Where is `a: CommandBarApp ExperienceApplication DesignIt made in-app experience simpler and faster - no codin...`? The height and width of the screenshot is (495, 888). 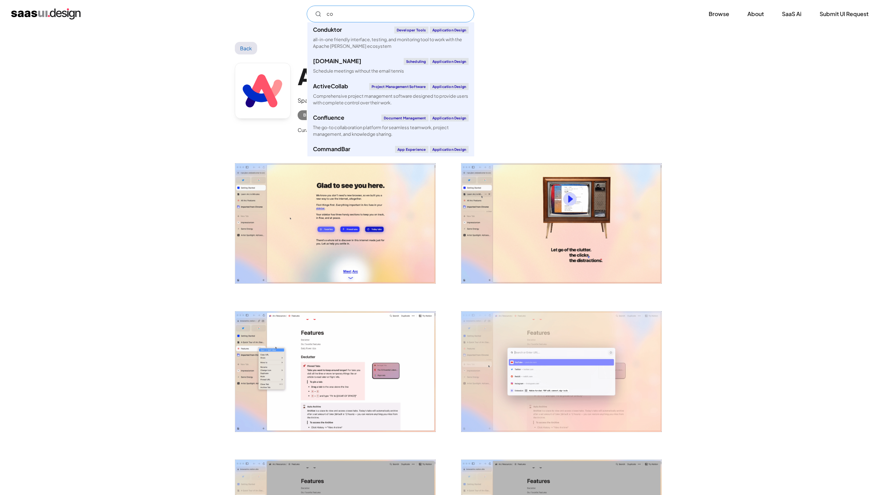 a: CommandBarApp ExperienceApplication DesignIt made in-app experience simpler and faster - no codin... is located at coordinates (391, 154).